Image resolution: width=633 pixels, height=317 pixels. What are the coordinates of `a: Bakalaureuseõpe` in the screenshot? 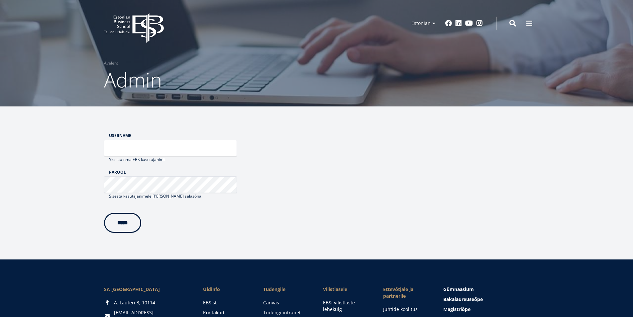 It's located at (486, 299).